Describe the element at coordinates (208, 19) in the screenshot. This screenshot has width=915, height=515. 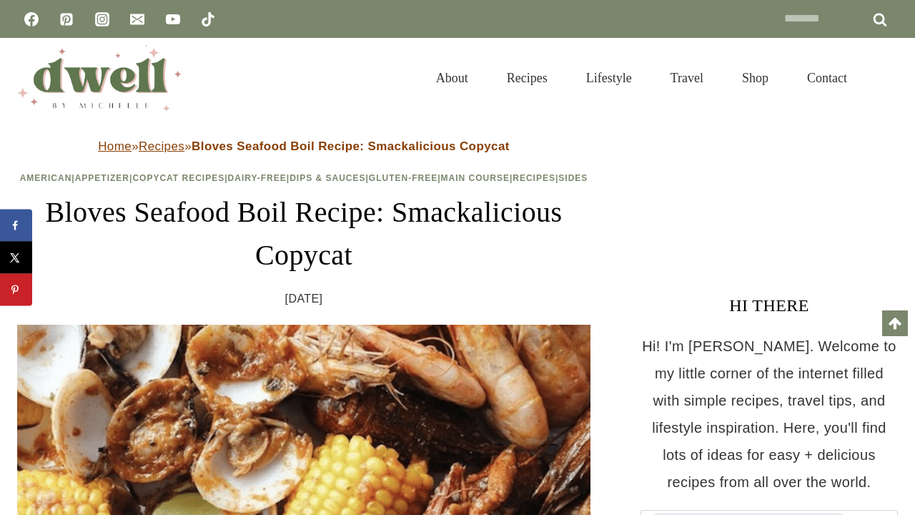
I see `a: TikTok` at that location.